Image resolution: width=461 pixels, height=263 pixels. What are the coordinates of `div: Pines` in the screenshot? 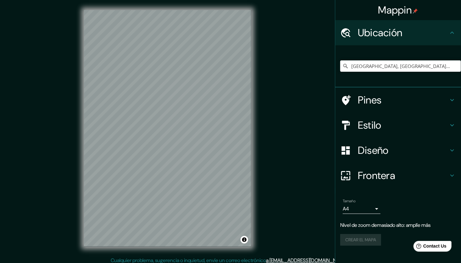 It's located at (398, 100).